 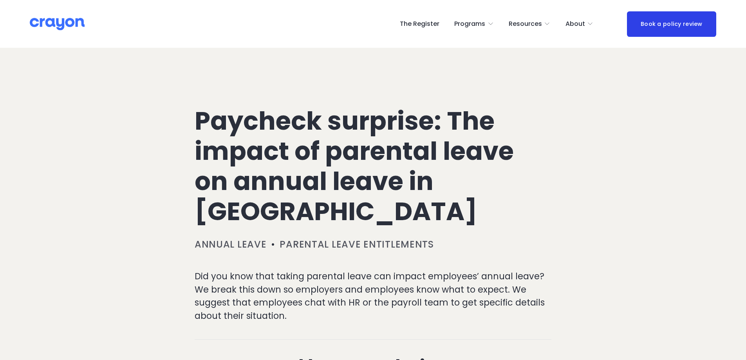 What do you see at coordinates (576, 24) in the screenshot?
I see `span: About` at bounding box center [576, 24].